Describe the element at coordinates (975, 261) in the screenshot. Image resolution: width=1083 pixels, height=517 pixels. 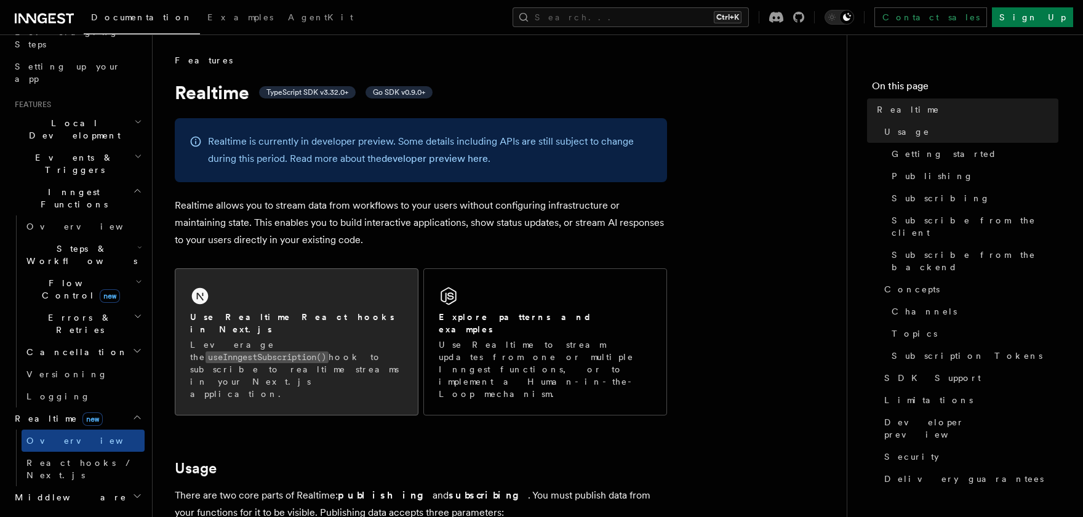
I see `span: Subscribe from the backend` at that location.